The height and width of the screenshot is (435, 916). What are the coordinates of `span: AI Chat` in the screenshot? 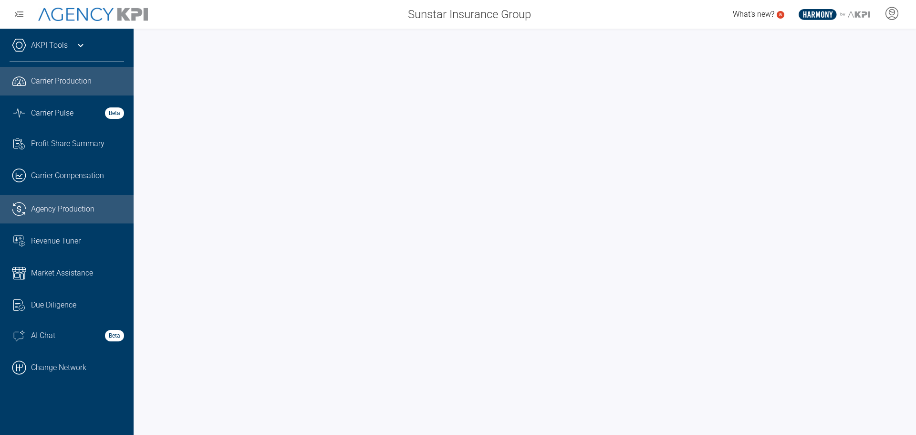 It's located at (43, 335).